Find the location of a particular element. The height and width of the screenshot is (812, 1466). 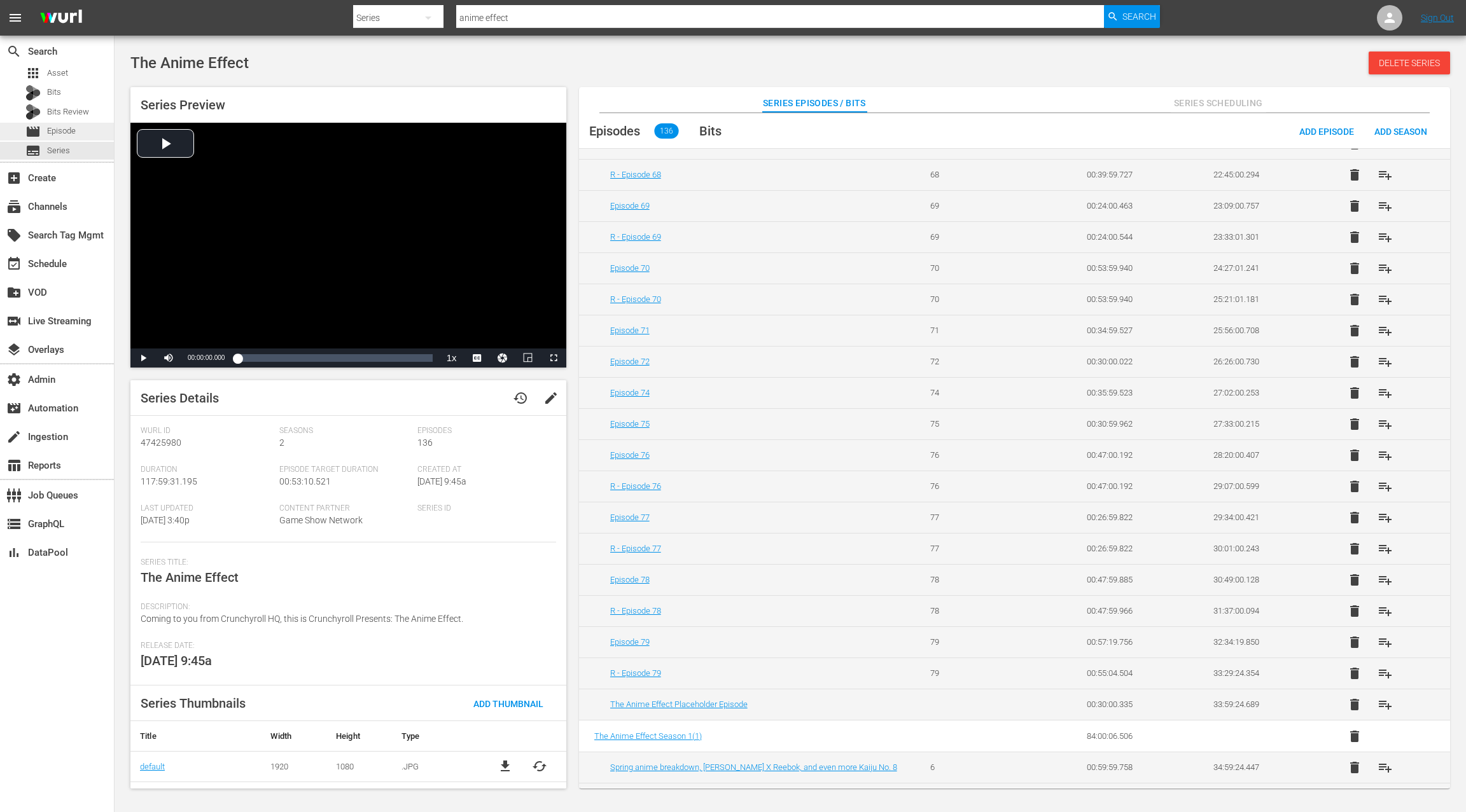

span: Seasons is located at coordinates (346, 431).